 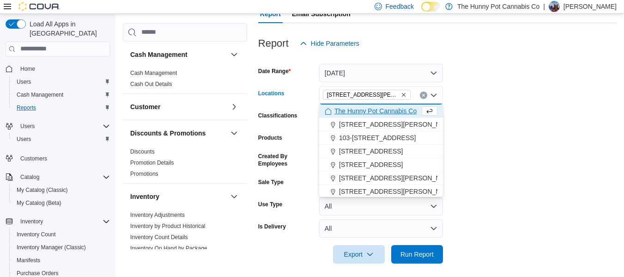 I want to click on span: Feedback, so click(x=399, y=6).